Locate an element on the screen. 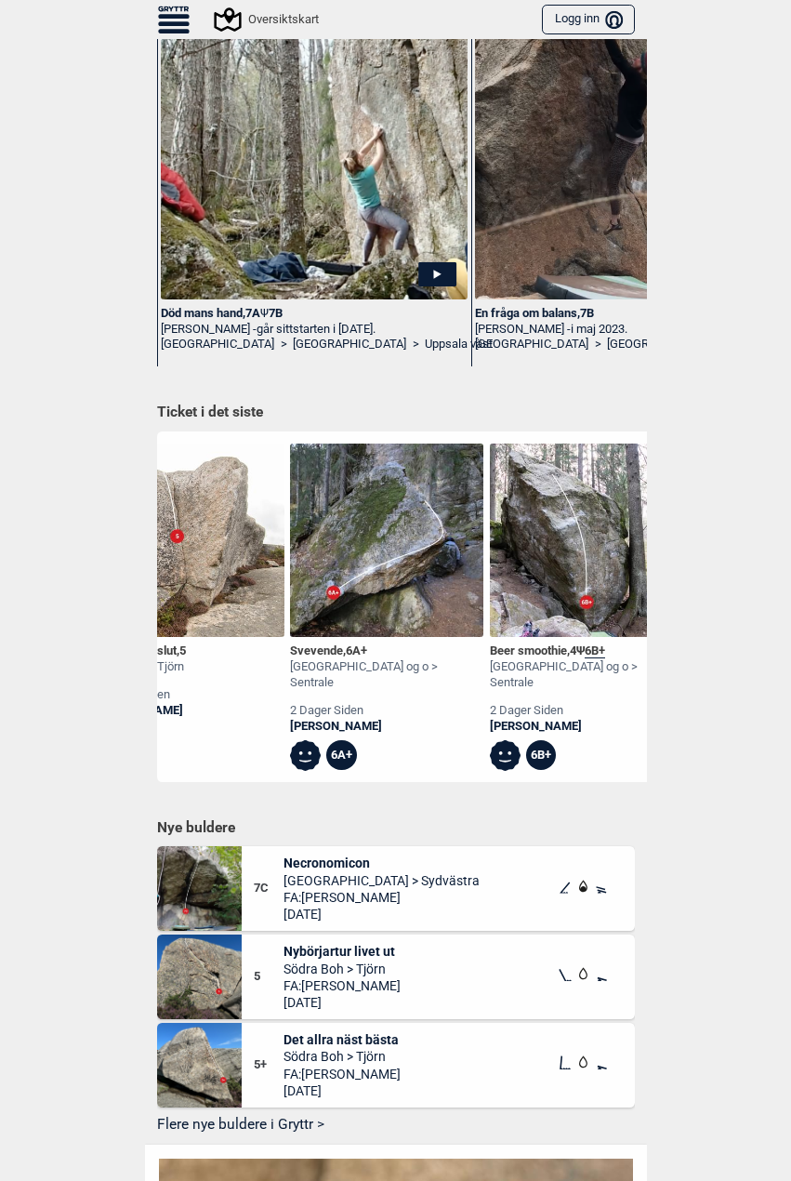  span: 6B+ is located at coordinates (595, 651).